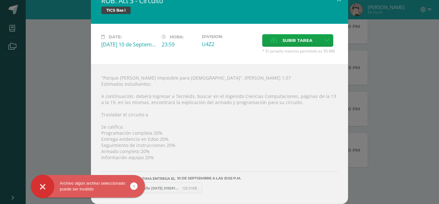 The height and width of the screenshot is (204, 439). I want to click on span: * El tamaño máximo permitido es 50 MB, so click(300, 51).